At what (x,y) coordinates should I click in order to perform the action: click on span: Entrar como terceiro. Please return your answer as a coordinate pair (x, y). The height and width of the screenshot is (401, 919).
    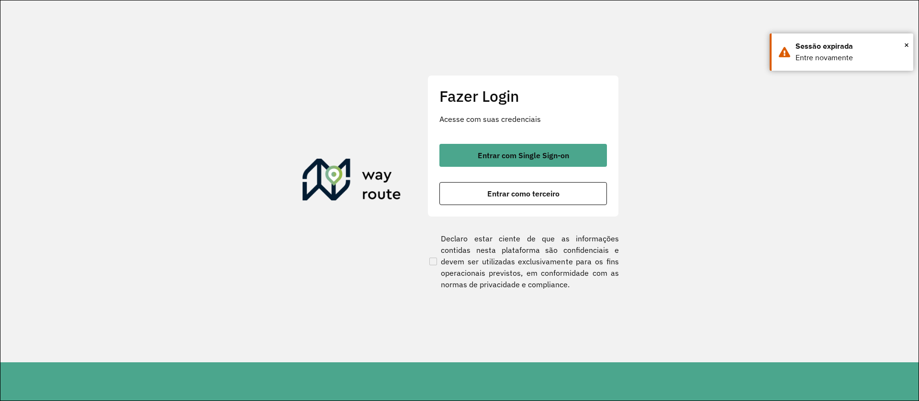
    Looking at the image, I should click on (523, 194).